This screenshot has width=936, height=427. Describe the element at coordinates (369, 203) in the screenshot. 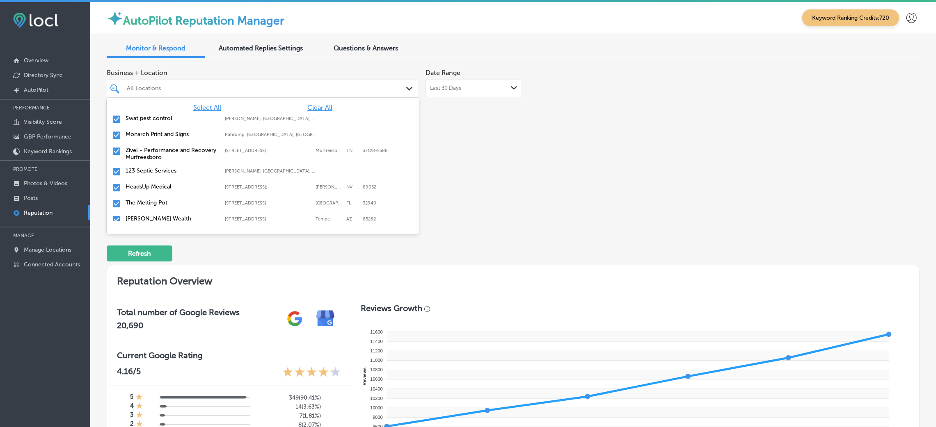

I see `label: 32940` at that location.